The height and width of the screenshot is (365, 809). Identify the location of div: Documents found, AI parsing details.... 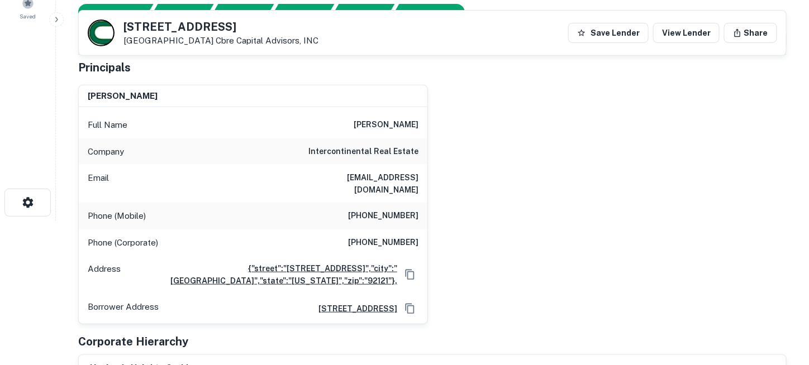
(241, 12).